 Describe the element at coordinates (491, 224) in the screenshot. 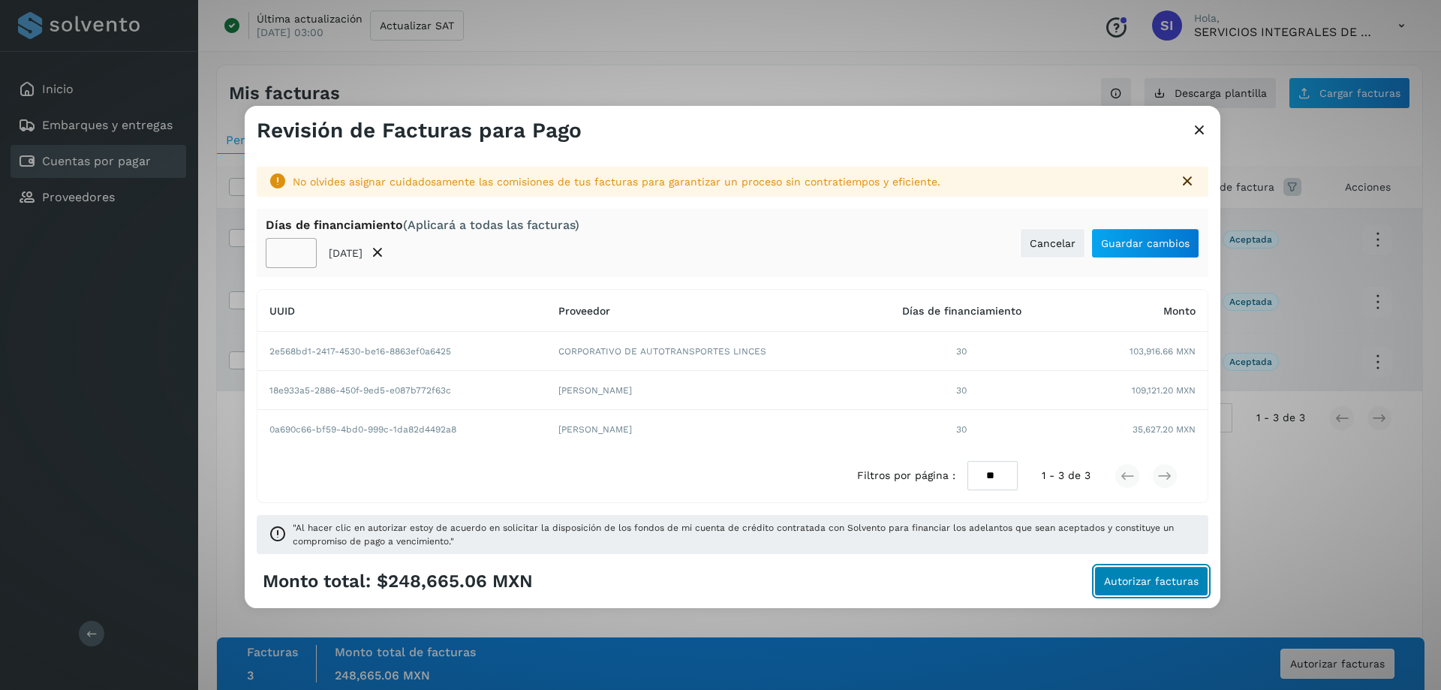

I see `span: (Aplicará a todas las facturas)` at that location.